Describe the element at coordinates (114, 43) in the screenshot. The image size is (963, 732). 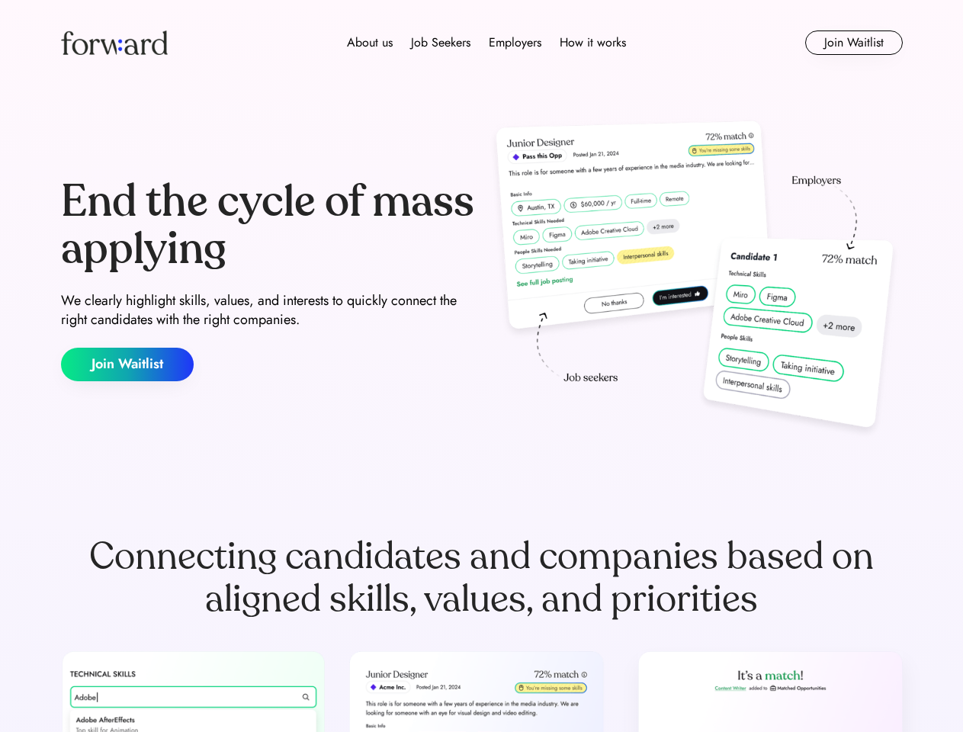
I see `img: Forward logo` at that location.